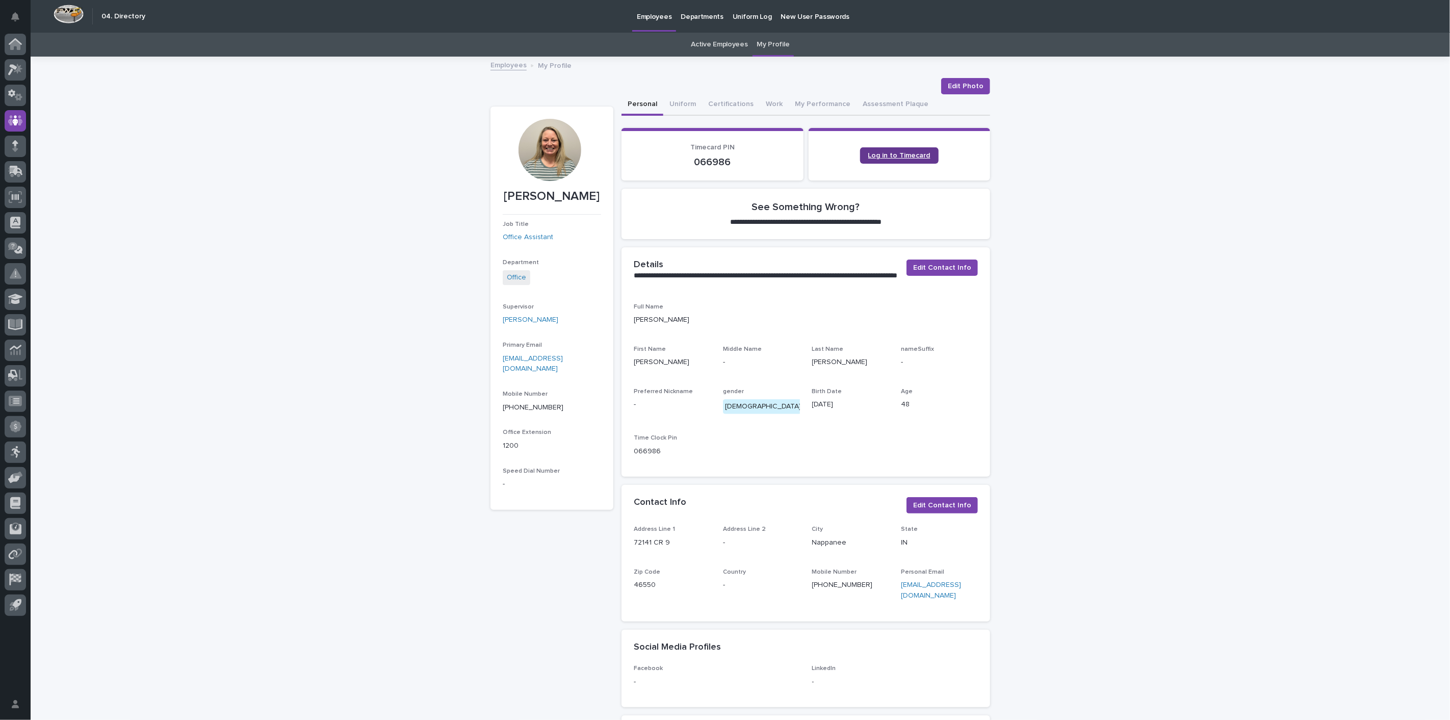 The image size is (1450, 720). Describe the element at coordinates (655, 438) in the screenshot. I see `span: Time Clock Pin` at that location.